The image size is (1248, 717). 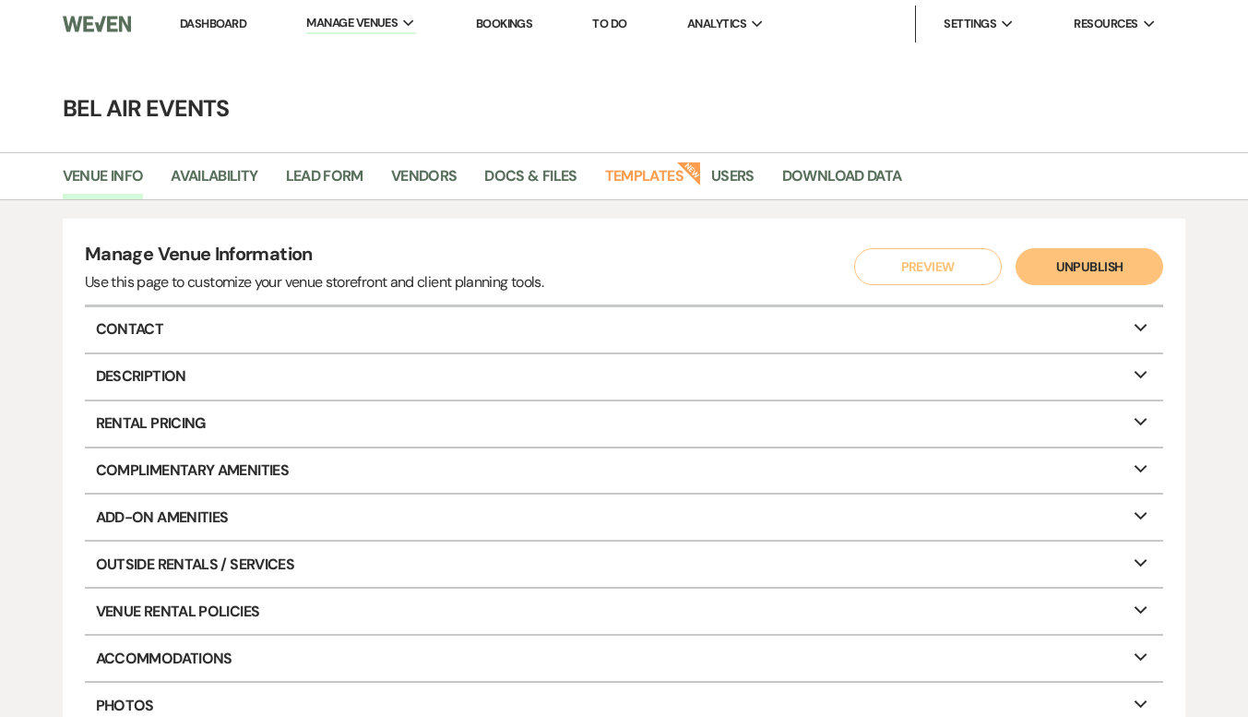 I want to click on a: Lead Form, so click(x=325, y=182).